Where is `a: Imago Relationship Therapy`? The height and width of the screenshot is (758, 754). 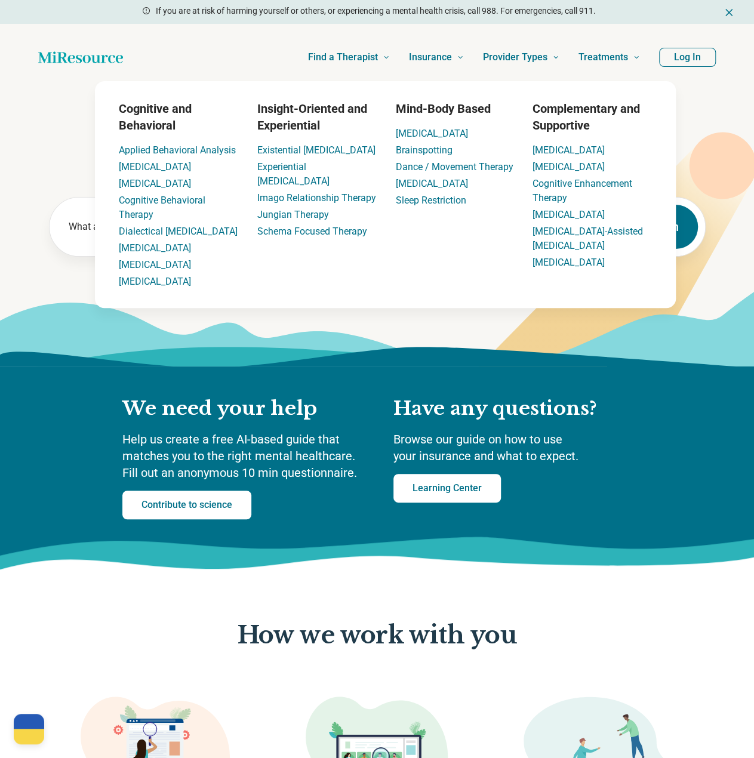
a: Imago Relationship Therapy is located at coordinates (317, 198).